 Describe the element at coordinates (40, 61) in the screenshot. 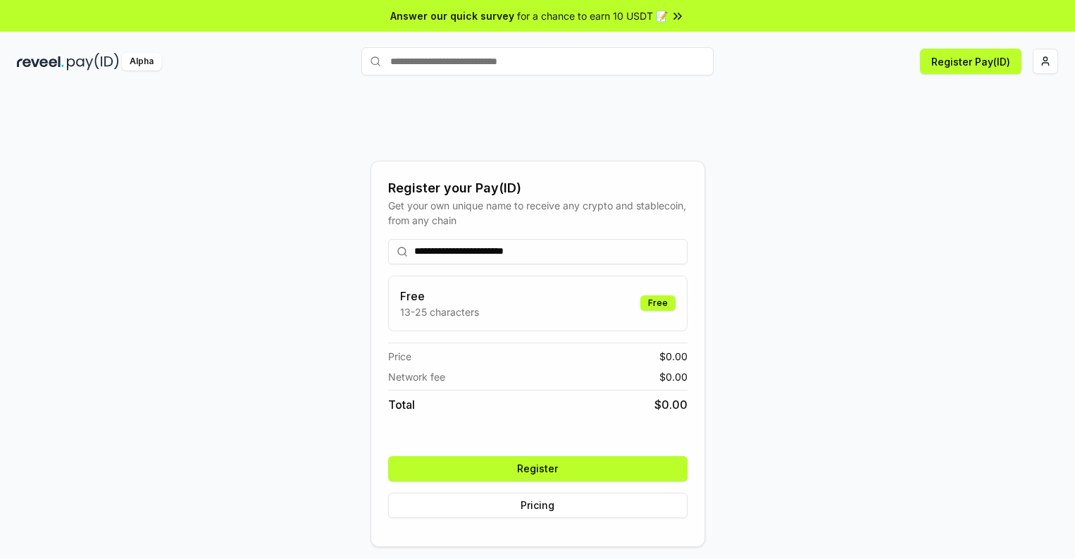

I see `img: reveel_dark` at that location.